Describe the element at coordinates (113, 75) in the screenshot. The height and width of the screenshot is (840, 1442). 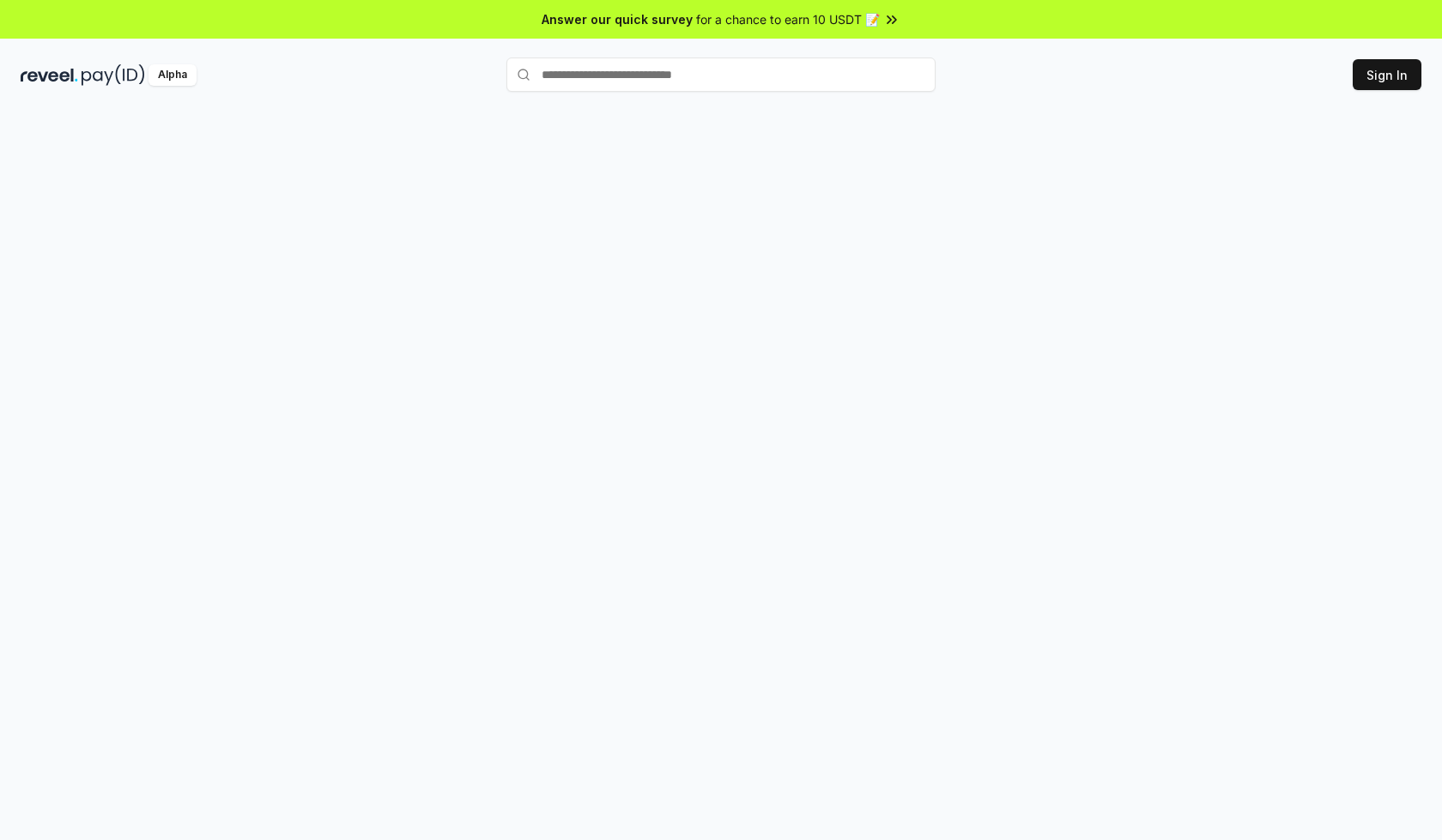
I see `img: pay_id` at that location.